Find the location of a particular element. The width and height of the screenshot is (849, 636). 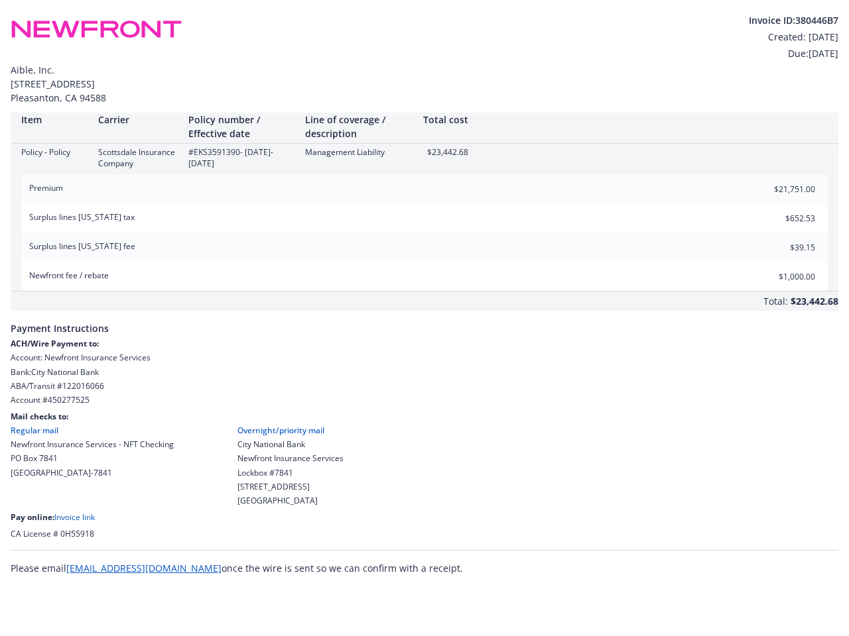

div: City National Bank is located at coordinates (290, 444).